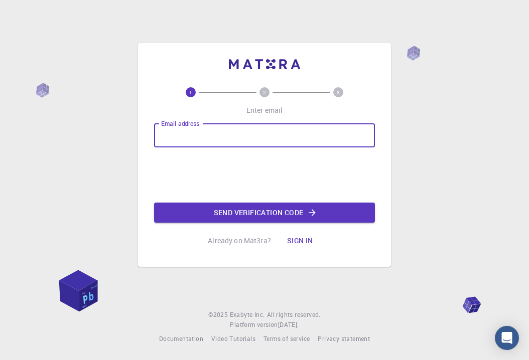 The height and width of the screenshot is (360, 529). I want to click on span: Exabyte Inc., so click(247, 315).